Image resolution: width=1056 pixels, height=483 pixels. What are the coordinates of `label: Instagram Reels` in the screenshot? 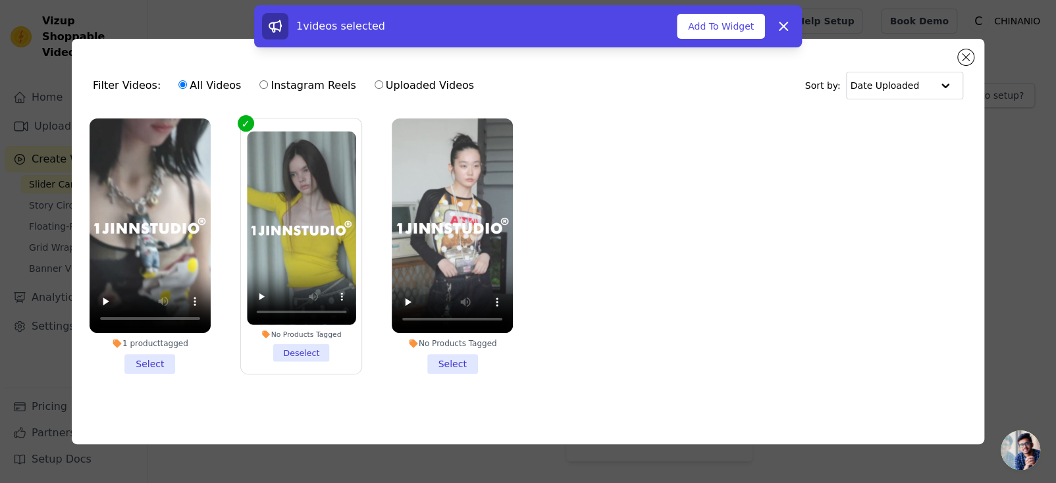 It's located at (307, 86).